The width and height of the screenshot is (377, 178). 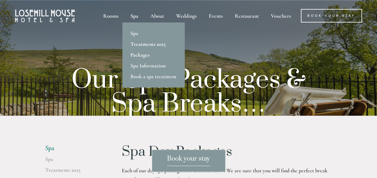 I want to click on a: Packages, so click(x=153, y=55).